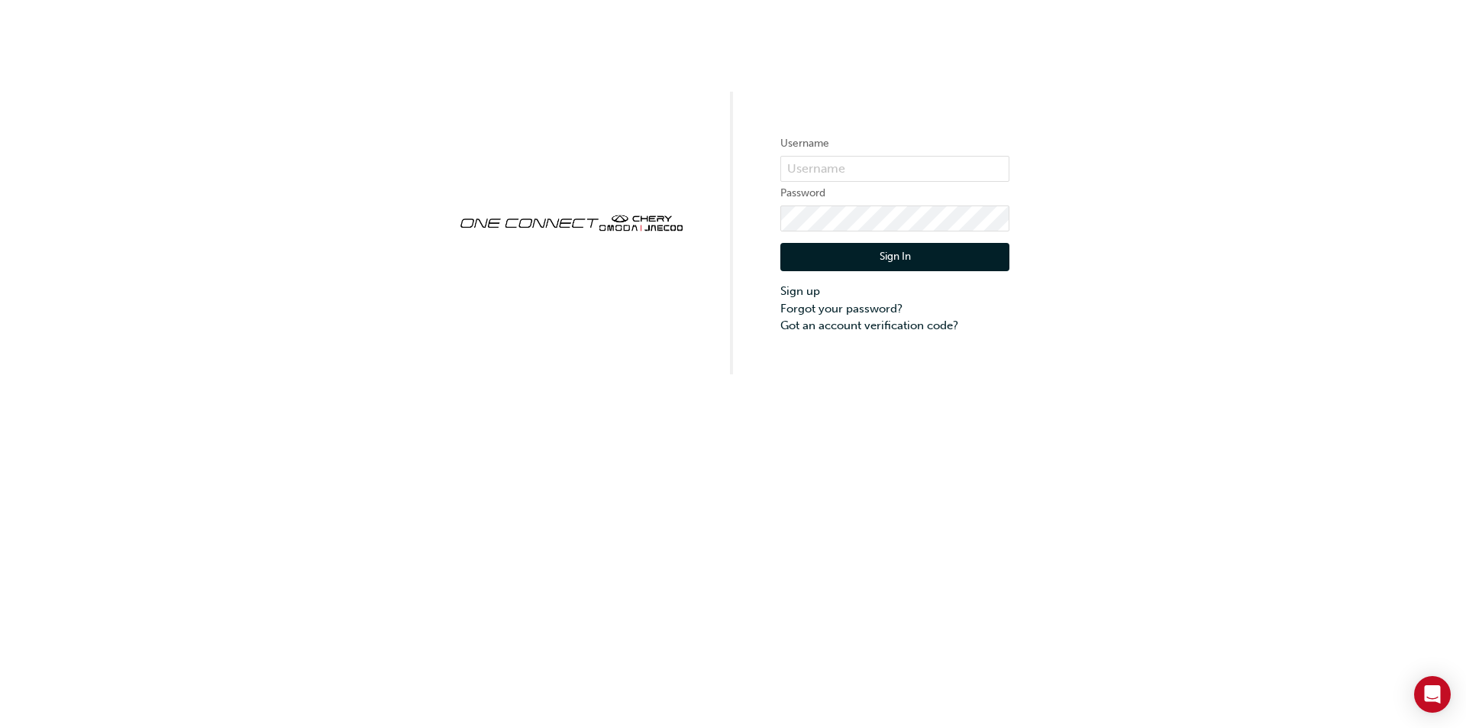 The height and width of the screenshot is (728, 1466). What do you see at coordinates (1432, 694) in the screenshot?
I see `div: Open Intercom Messenger` at bounding box center [1432, 694].